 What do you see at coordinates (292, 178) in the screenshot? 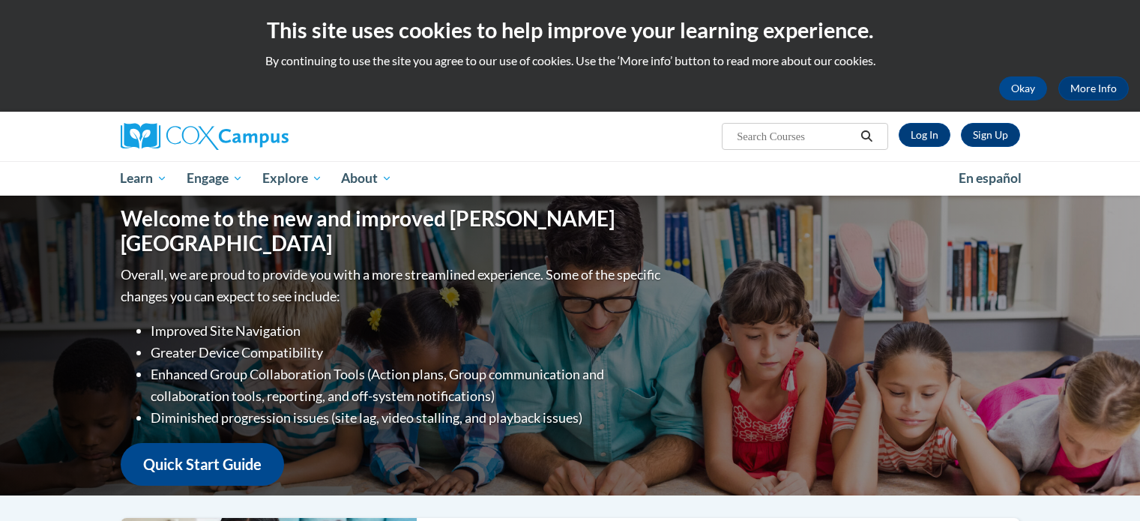
I see `span: Explore` at bounding box center [292, 178].